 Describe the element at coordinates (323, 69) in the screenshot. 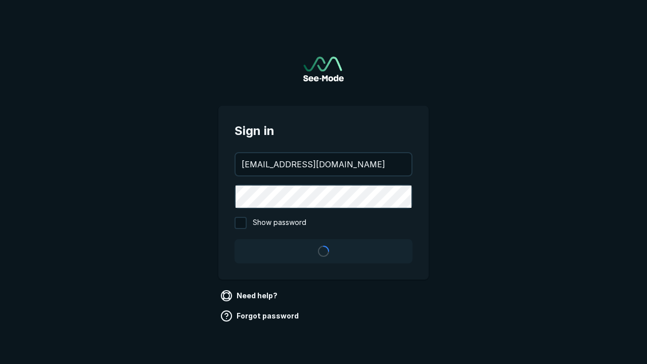

I see `img: See-Mode Logo` at that location.